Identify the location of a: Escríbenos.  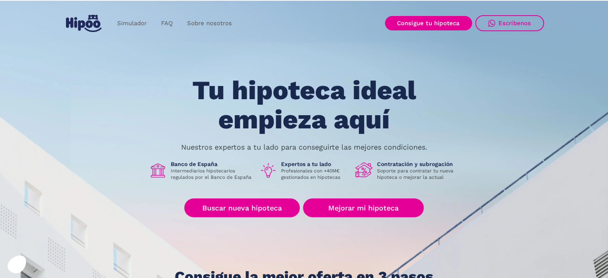
(510, 23).